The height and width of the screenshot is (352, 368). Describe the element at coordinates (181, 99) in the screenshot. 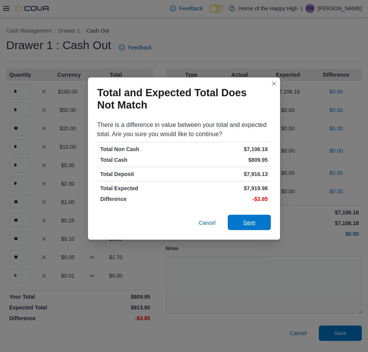

I see `h1: Total and Expected Total Does Not Match` at that location.